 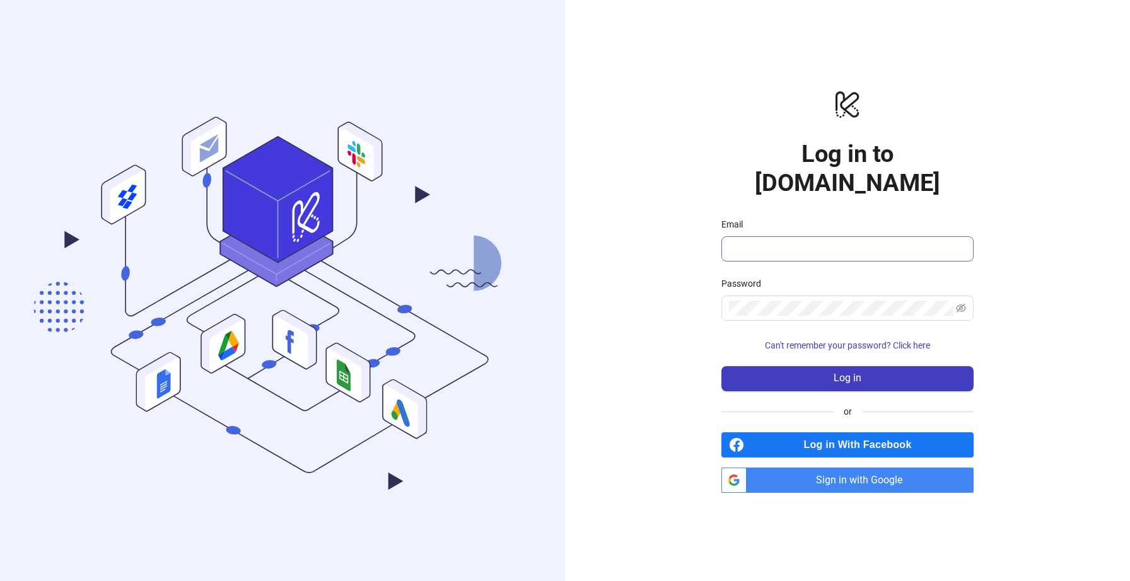 I want to click on label: Email, so click(x=736, y=224).